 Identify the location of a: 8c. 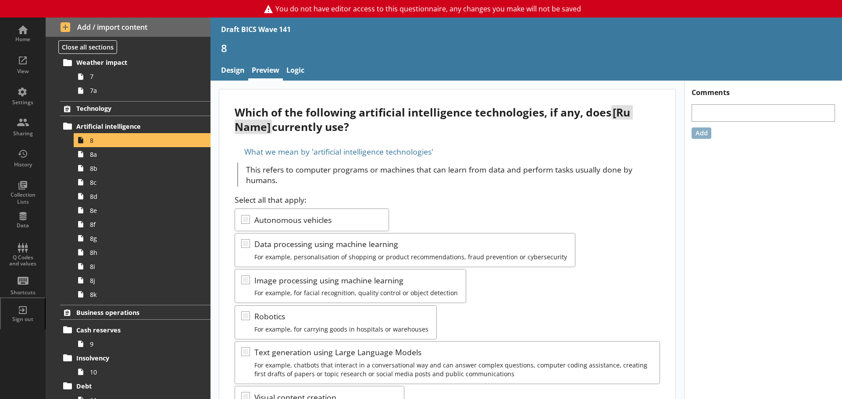
(142, 182).